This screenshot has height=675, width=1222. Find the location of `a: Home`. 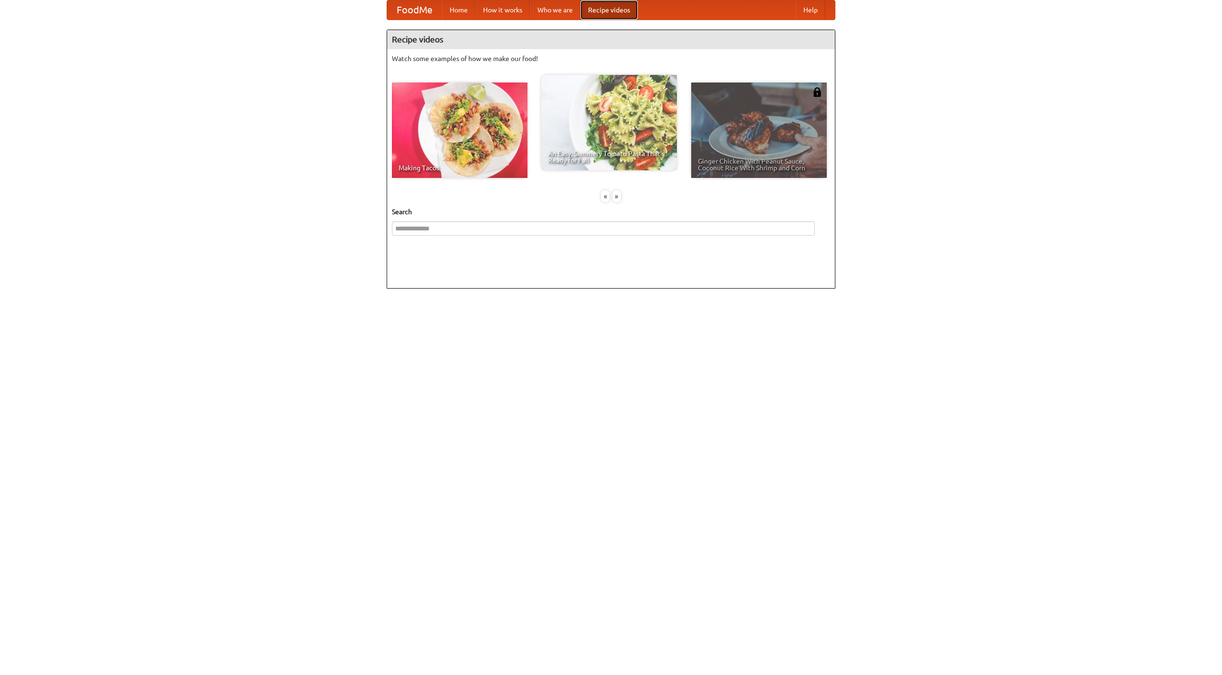

a: Home is located at coordinates (459, 10).